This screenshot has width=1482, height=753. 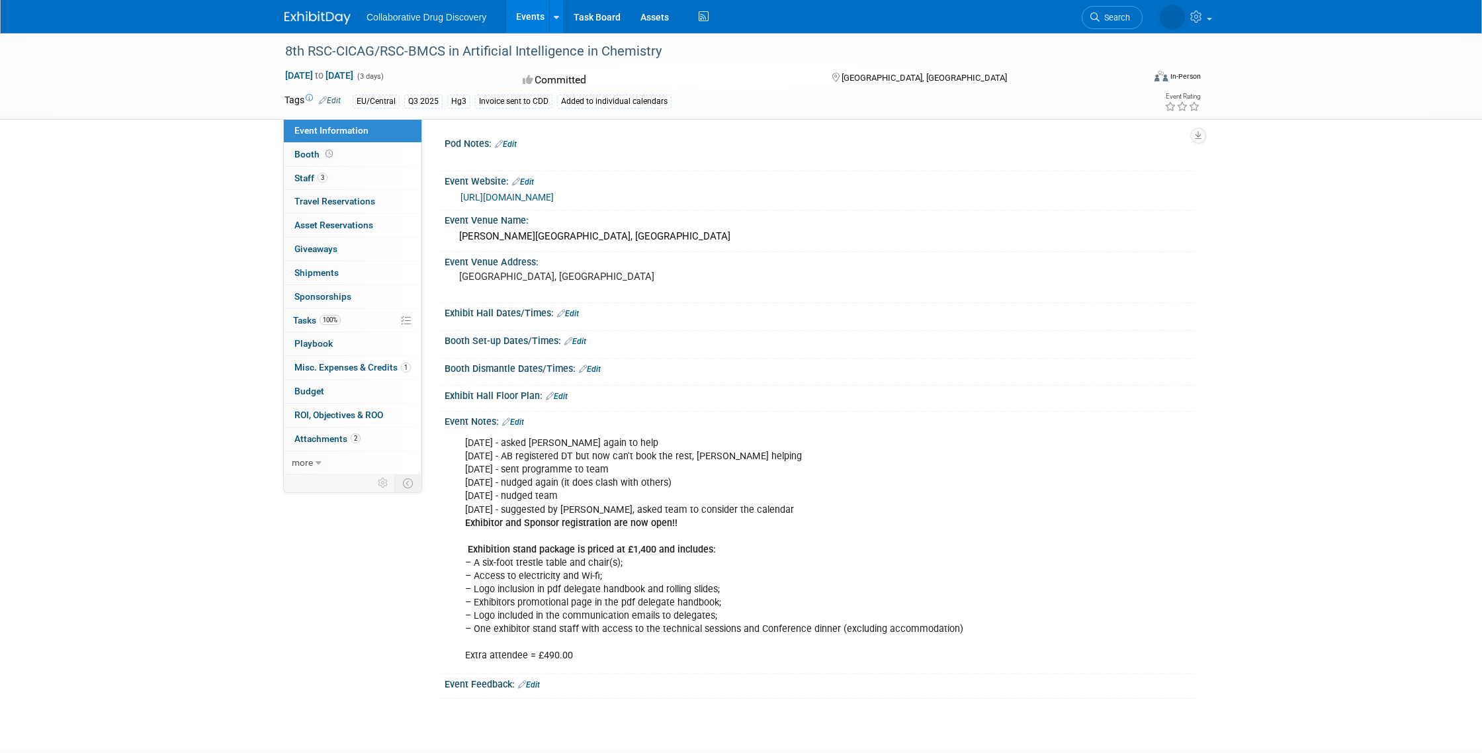 What do you see at coordinates (701, 52) in the screenshot?
I see `div: 8th RSC-CICAG/RSC-BMCS in Artificial Intelligence in Chemistry` at bounding box center [701, 52].